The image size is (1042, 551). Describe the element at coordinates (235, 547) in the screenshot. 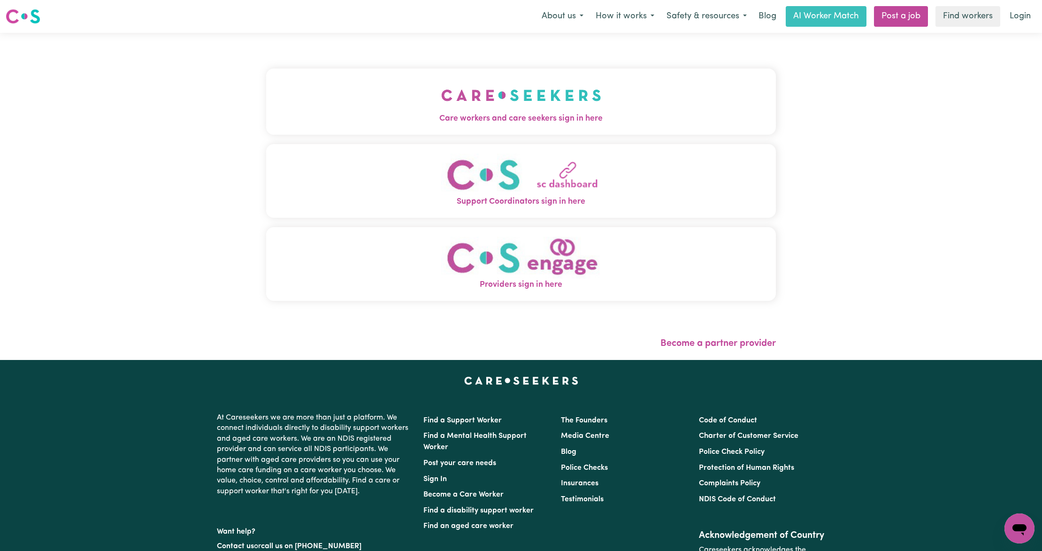

I see `a: Contact us` at that location.